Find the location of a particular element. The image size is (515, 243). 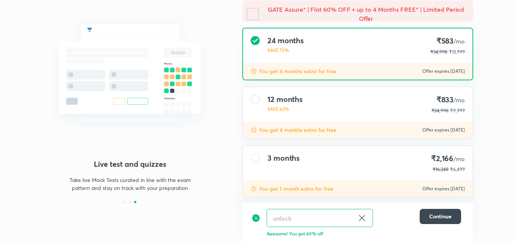

p: ₹34,998 is located at coordinates (438, 52).